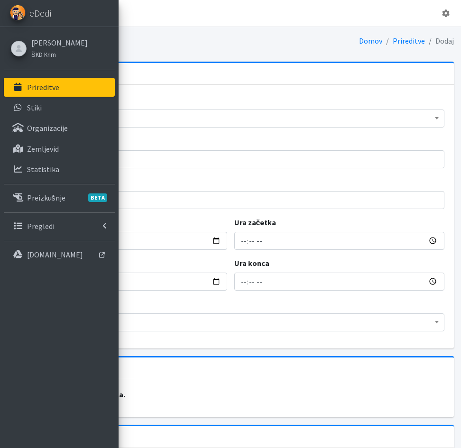 The width and height of the screenshot is (461, 448). What do you see at coordinates (98, 198) in the screenshot?
I see `span: BETA` at bounding box center [98, 198].